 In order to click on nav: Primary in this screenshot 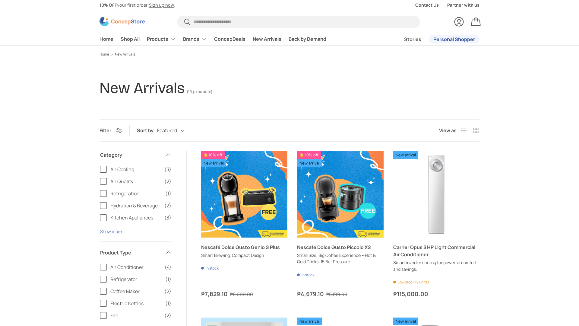, I will do `click(213, 39)`.